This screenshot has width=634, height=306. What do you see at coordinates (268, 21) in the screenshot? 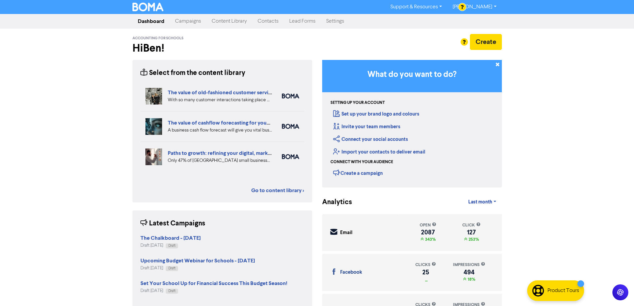
I see `a: Contacts` at bounding box center [268, 21].